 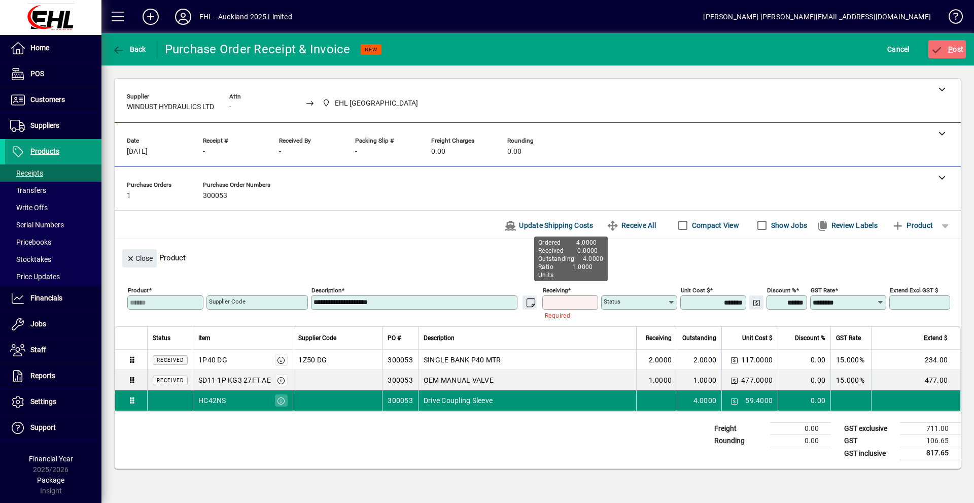 What do you see at coordinates (51, 458) in the screenshot?
I see `span: Financial Year` at bounding box center [51, 458].